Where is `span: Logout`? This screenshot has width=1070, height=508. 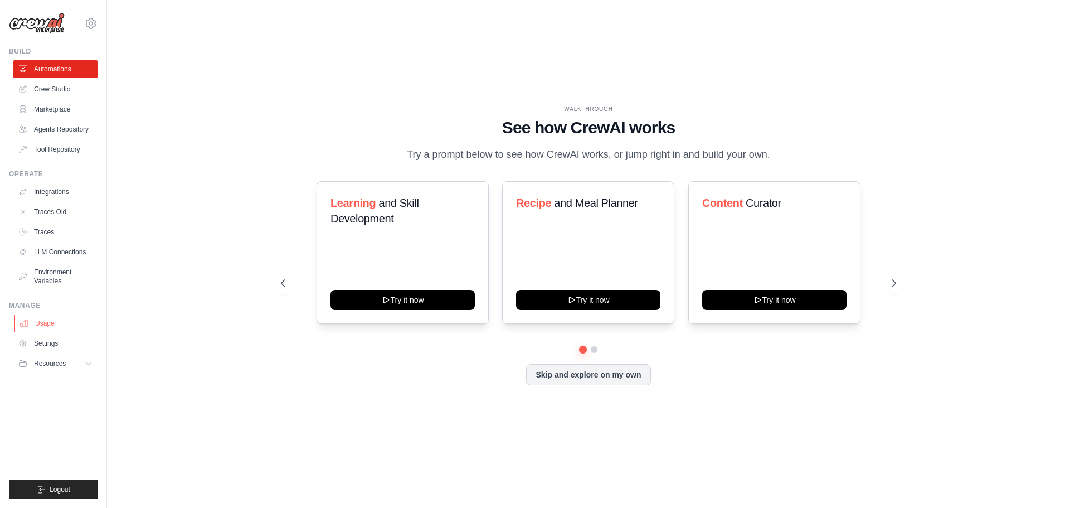
span: Logout is located at coordinates (60, 489).